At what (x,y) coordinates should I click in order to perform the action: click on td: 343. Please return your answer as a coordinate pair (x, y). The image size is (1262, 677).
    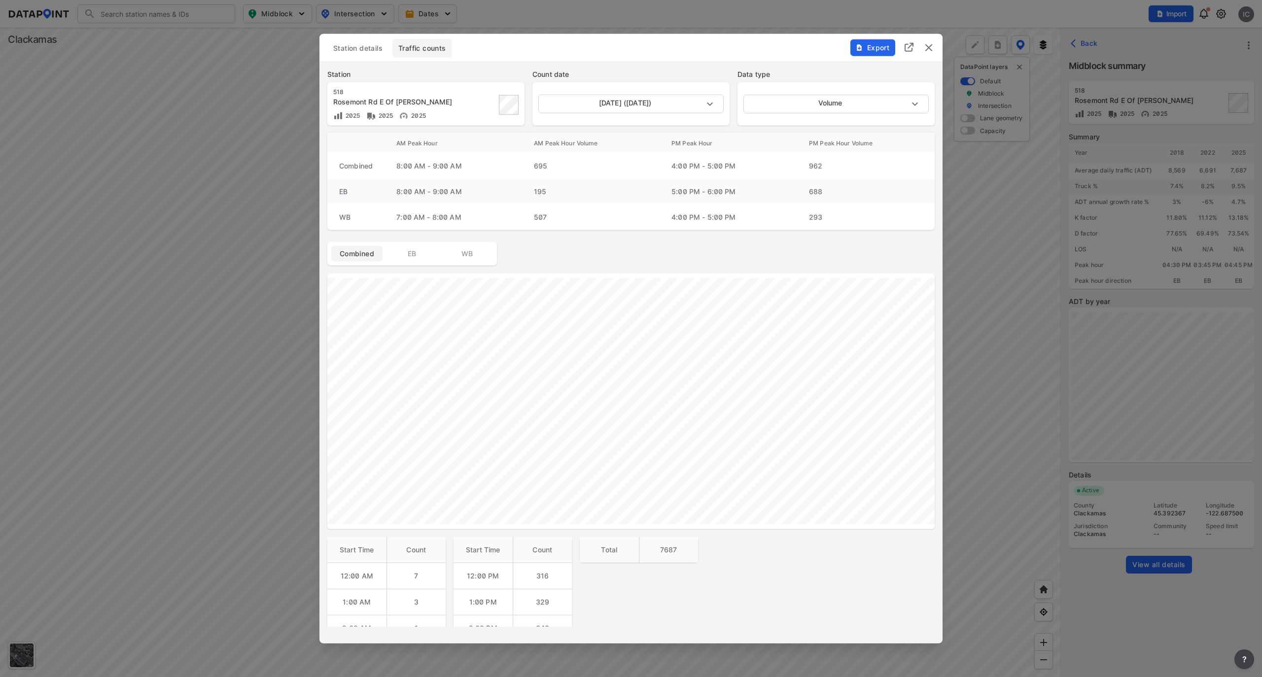
    Looking at the image, I should click on (542, 628).